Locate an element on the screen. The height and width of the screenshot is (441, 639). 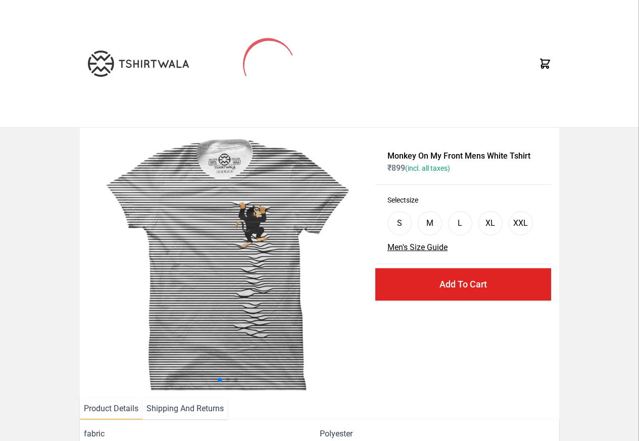
span: fabric is located at coordinates (201, 434).